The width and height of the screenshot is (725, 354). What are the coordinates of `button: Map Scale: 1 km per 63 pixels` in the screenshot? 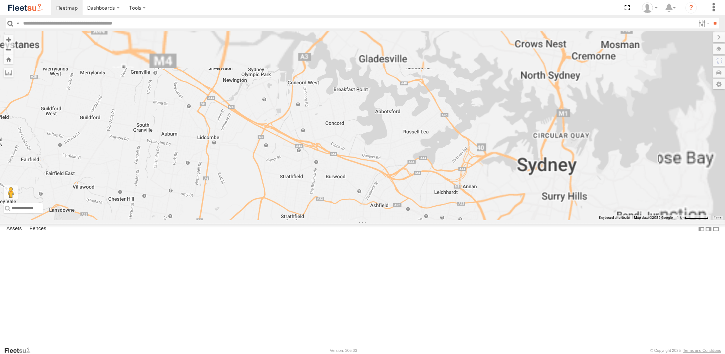 It's located at (693, 218).